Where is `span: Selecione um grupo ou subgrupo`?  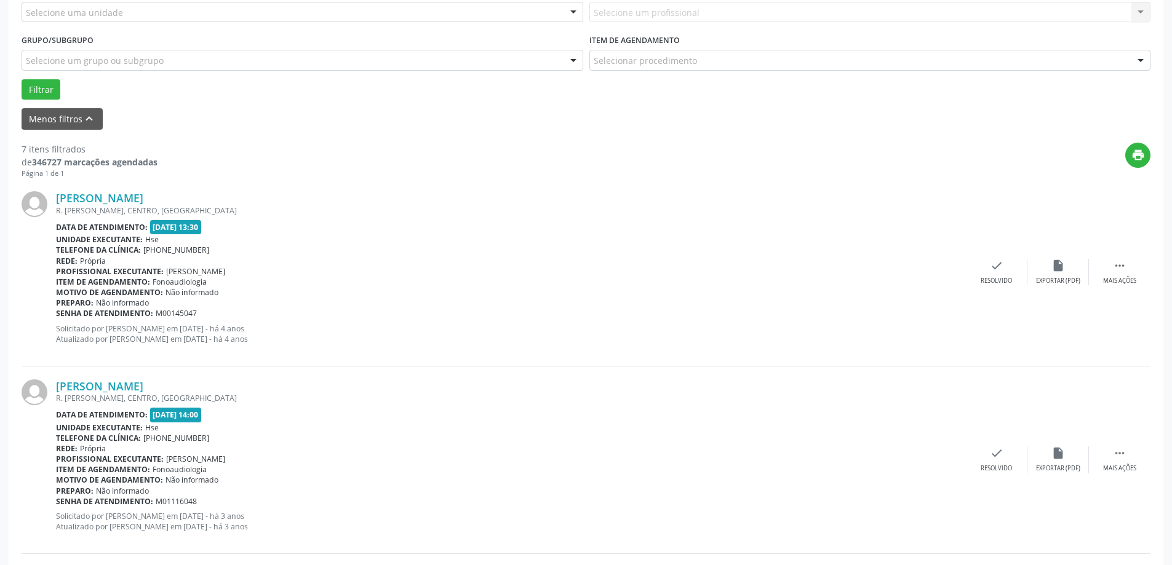 span: Selecione um grupo ou subgrupo is located at coordinates (95, 60).